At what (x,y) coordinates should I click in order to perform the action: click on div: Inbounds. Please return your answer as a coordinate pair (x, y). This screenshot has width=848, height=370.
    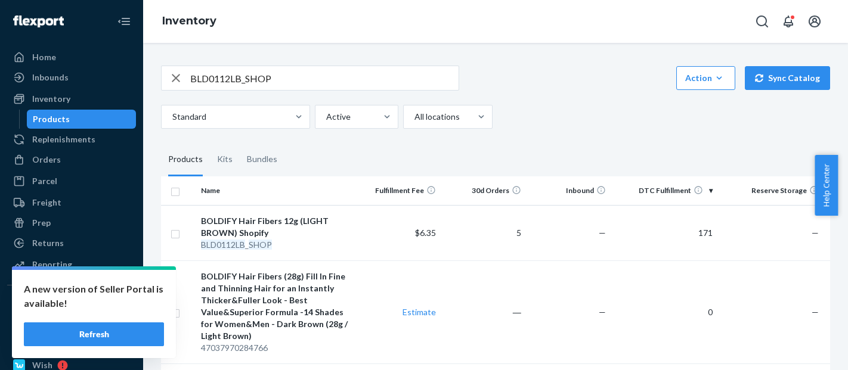
    Looking at the image, I should click on (50, 78).